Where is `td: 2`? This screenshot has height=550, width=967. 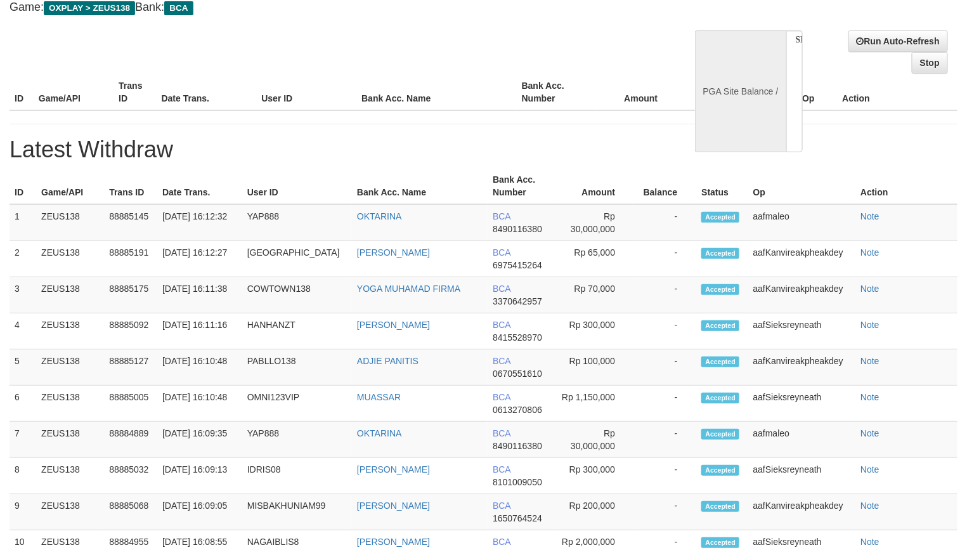 td: 2 is located at coordinates (23, 259).